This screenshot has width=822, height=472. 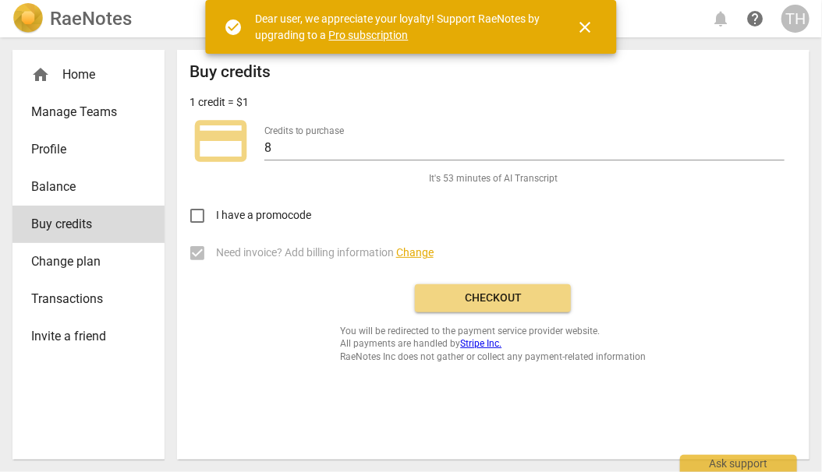 What do you see at coordinates (82, 299) in the screenshot?
I see `span: Transactions` at bounding box center [82, 299].